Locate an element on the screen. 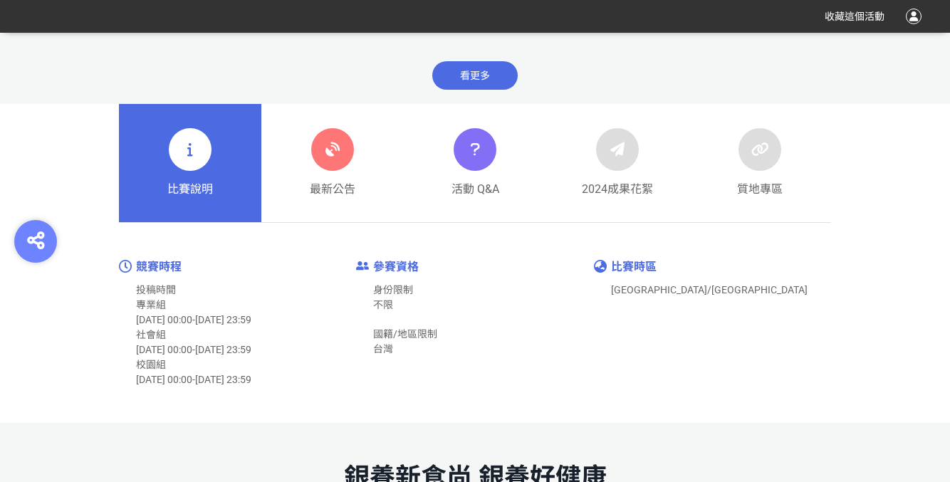 The height and width of the screenshot is (482, 950). span: 比賽時區 is located at coordinates (634, 266).